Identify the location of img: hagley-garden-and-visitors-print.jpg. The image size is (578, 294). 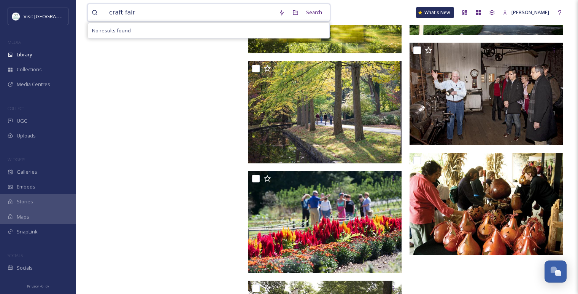
(325, 222).